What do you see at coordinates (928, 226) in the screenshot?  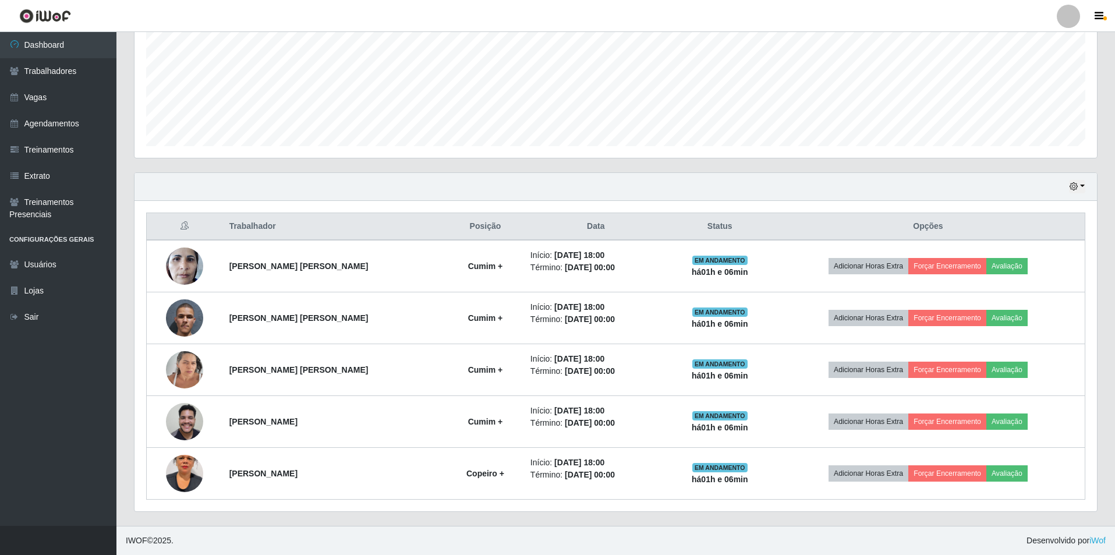 I see `th: Opções` at bounding box center [928, 226].